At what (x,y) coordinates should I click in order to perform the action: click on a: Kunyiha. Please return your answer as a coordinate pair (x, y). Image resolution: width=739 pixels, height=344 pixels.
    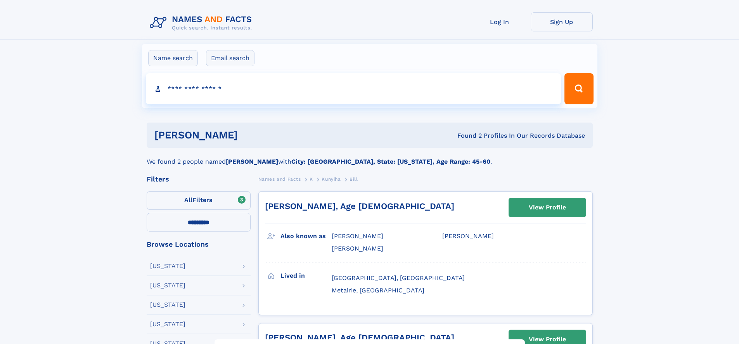
    Looking at the image, I should click on (331, 179).